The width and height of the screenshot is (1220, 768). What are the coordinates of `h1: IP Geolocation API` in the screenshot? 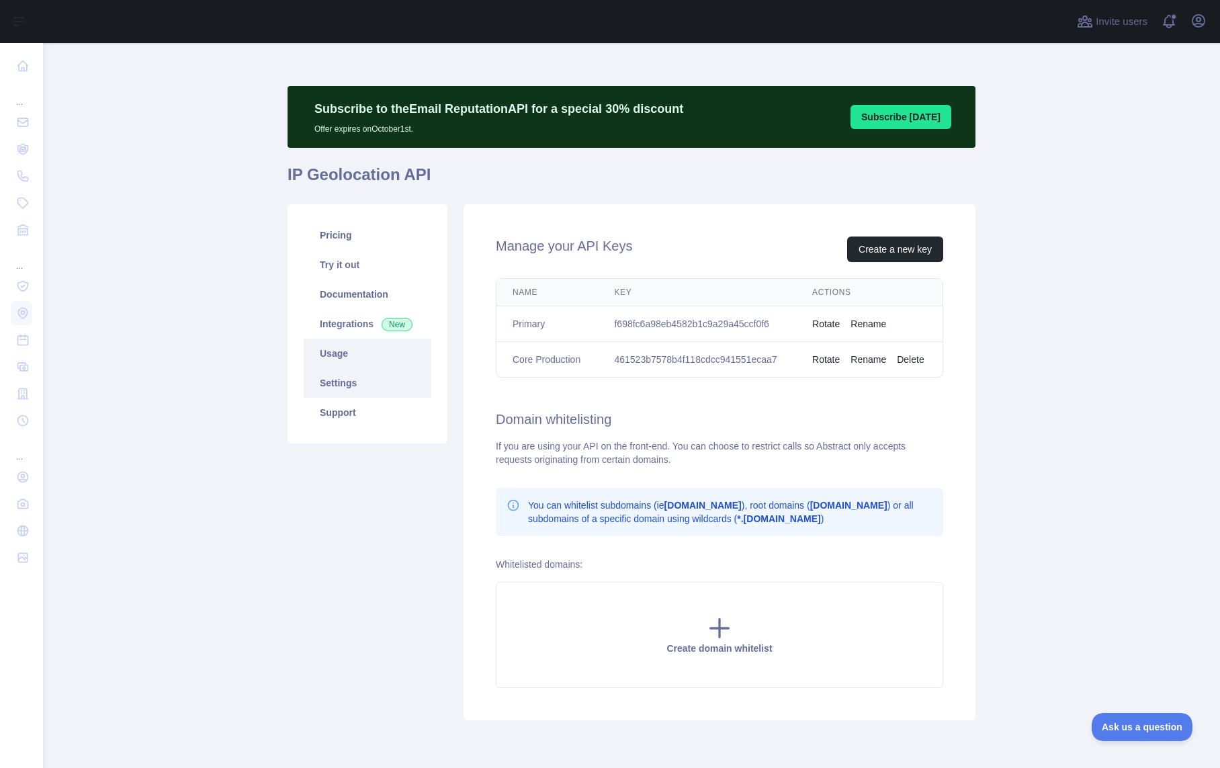 It's located at (631, 180).